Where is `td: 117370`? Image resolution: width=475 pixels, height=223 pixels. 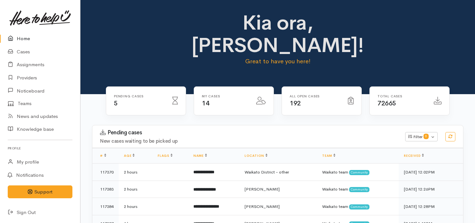 td: 117370 is located at coordinates (106, 173).